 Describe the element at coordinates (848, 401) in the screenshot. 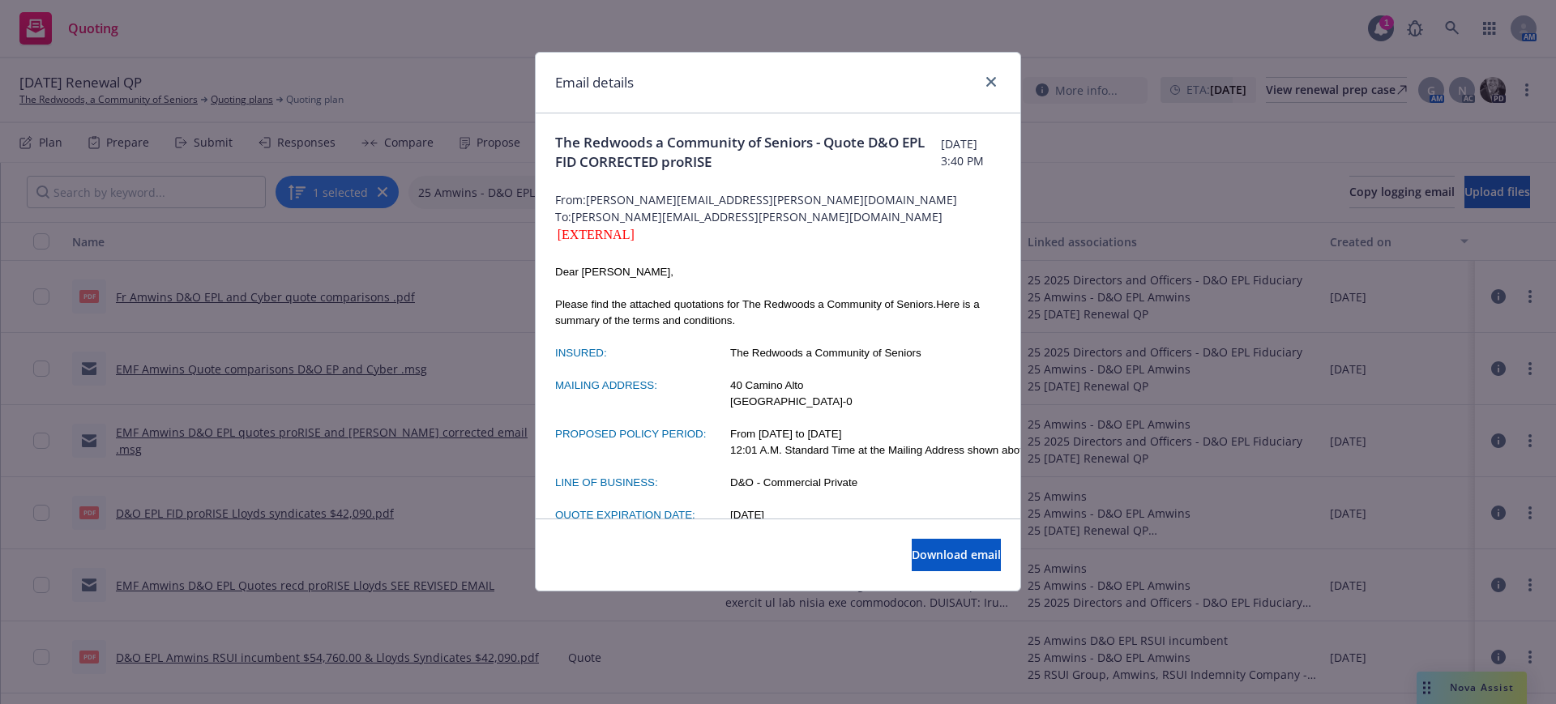

I see `span: -0` at that location.